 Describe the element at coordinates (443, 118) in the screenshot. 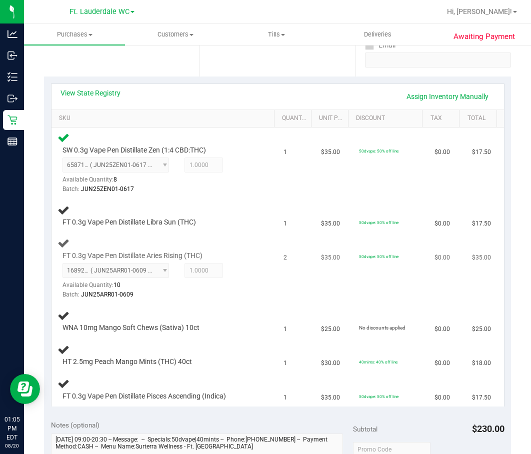

I see `a: Tax` at that location.